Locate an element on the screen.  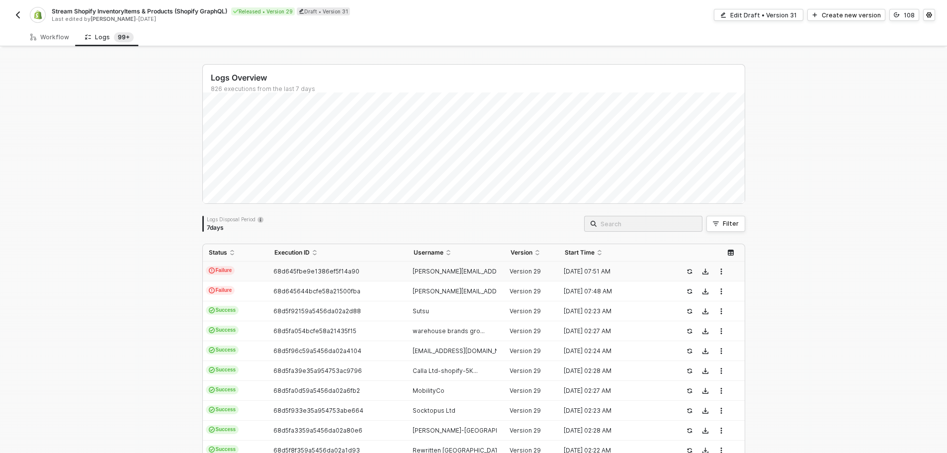
span: Username is located at coordinates (428, 252).